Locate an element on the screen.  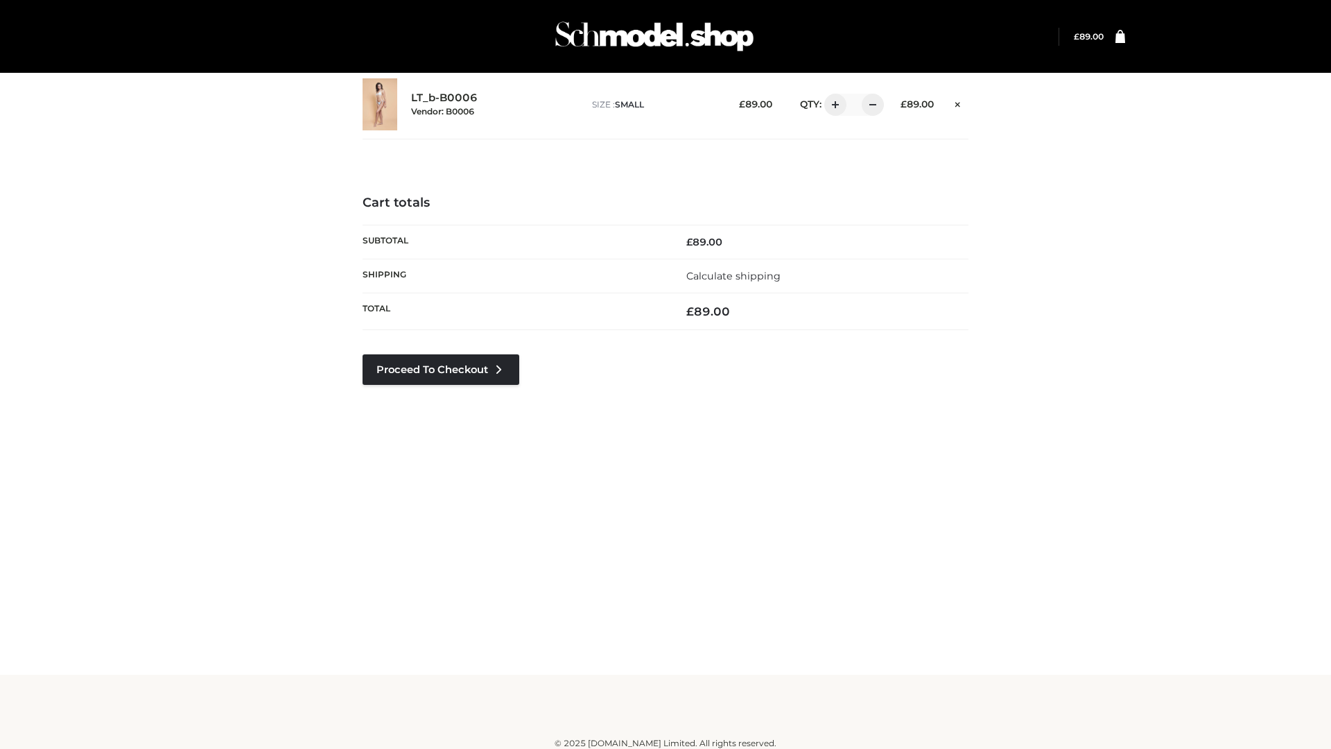
a: Remove this item is located at coordinates (958, 103).